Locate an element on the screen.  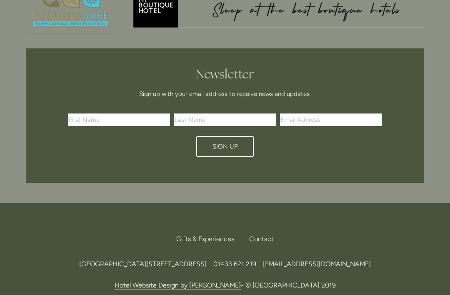
input: First Name is located at coordinates (119, 120).